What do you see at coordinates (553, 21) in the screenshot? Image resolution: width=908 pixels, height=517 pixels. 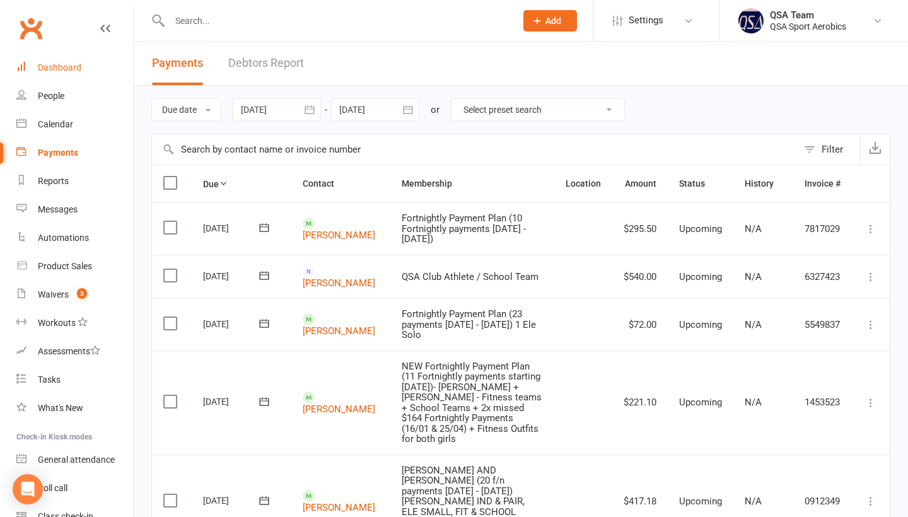 I see `span: Add` at bounding box center [553, 21].